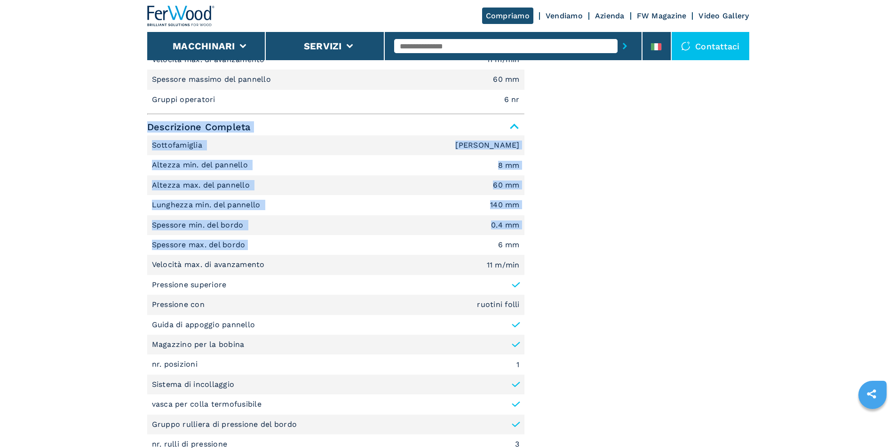 Image resolution: width=896 pixels, height=448 pixels. Describe the element at coordinates (181, 16) in the screenshot. I see `img: Ferwood` at that location.